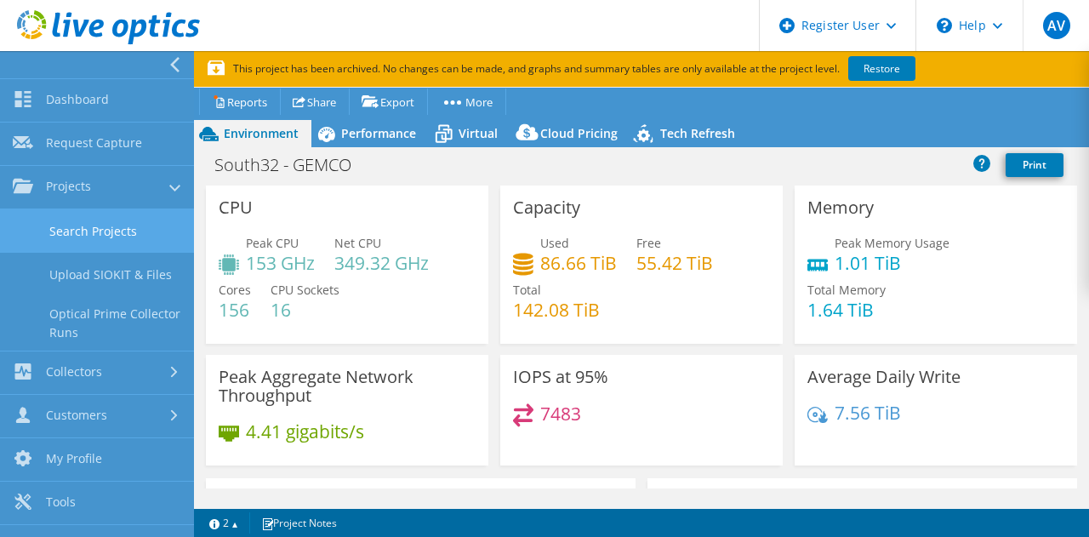  I want to click on span: CPU Sockets, so click(305, 289).